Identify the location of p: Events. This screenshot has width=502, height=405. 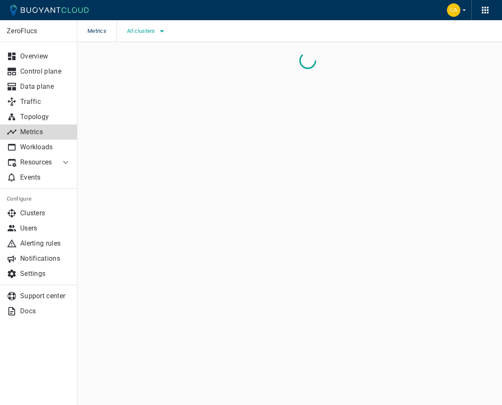
(45, 177).